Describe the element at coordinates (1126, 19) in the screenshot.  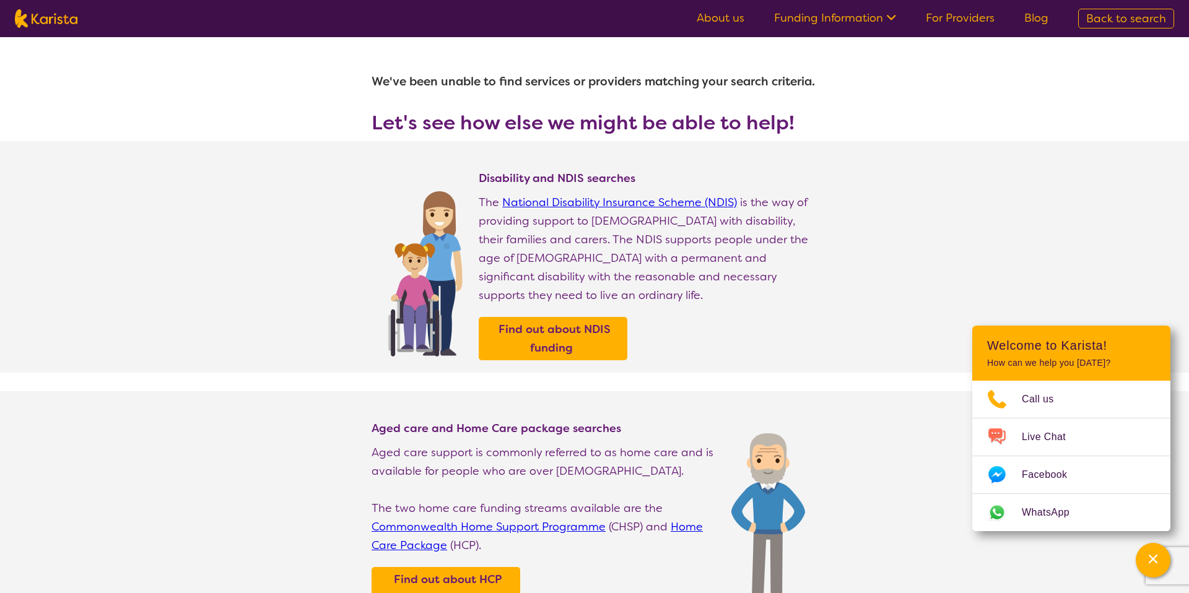
I see `a: Back to search` at that location.